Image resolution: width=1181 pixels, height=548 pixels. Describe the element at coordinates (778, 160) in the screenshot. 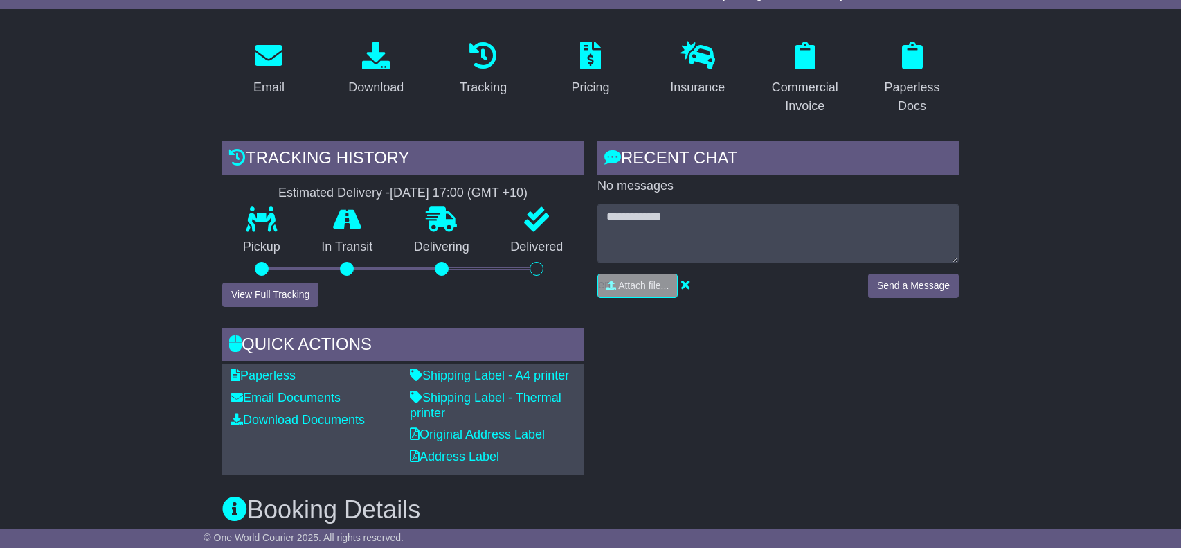

I see `div: RECENT CHAT` at that location.